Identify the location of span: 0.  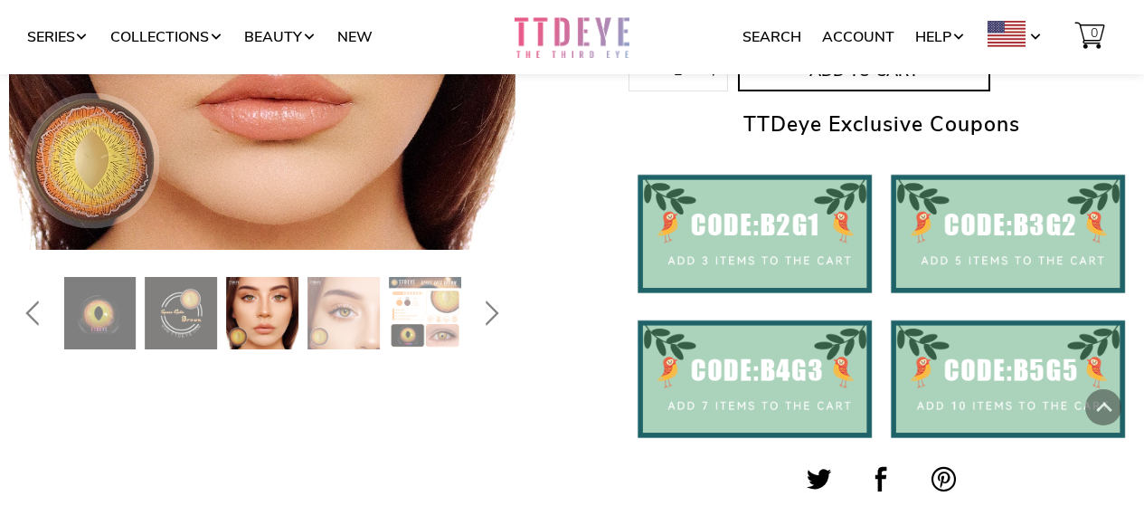
(1095, 33).